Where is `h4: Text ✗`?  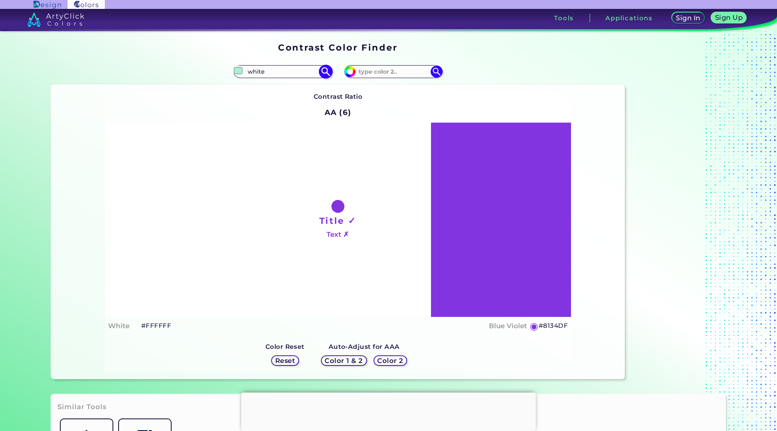
h4: Text ✗ is located at coordinates (338, 234).